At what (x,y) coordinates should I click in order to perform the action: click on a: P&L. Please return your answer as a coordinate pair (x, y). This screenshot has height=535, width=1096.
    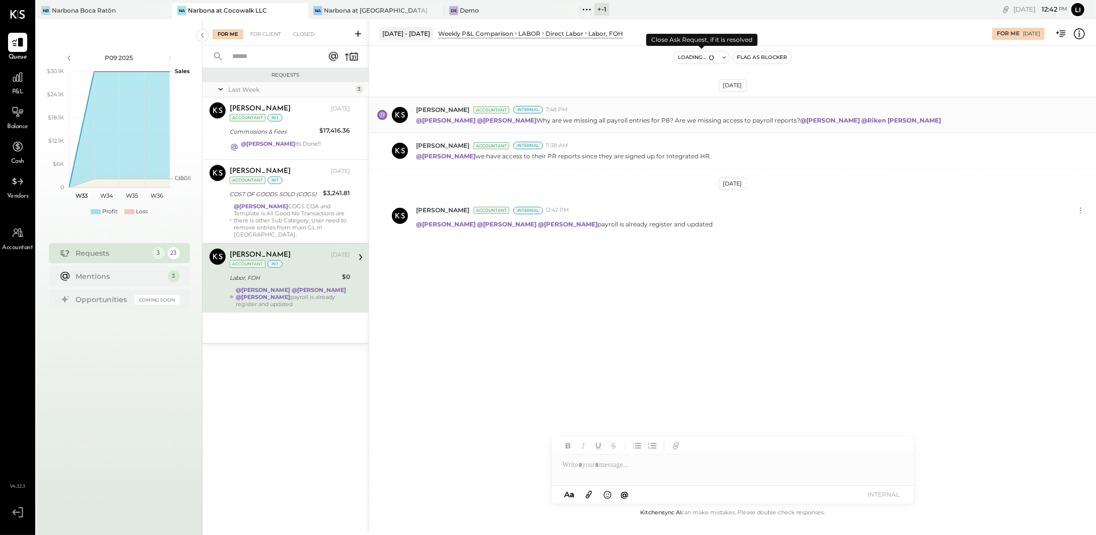
    Looking at the image, I should click on (18, 82).